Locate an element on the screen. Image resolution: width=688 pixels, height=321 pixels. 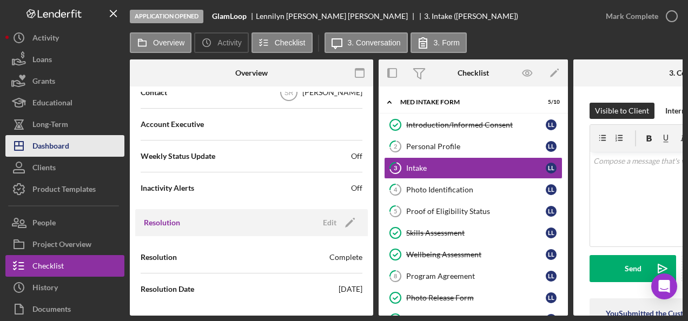
button: Dashboard is located at coordinates (65, 146).